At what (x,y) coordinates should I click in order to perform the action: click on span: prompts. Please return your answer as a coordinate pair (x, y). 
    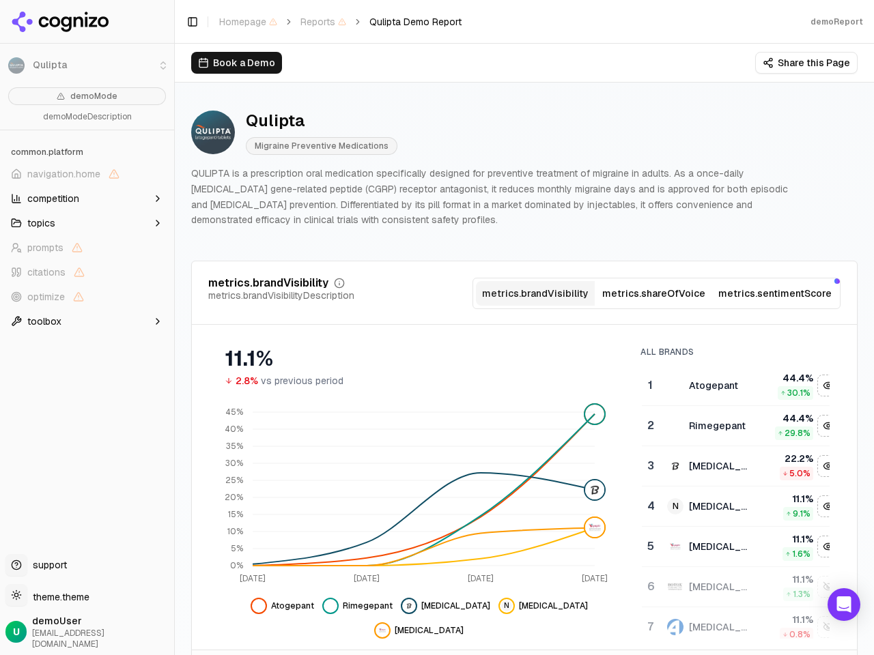
    Looking at the image, I should click on (45, 248).